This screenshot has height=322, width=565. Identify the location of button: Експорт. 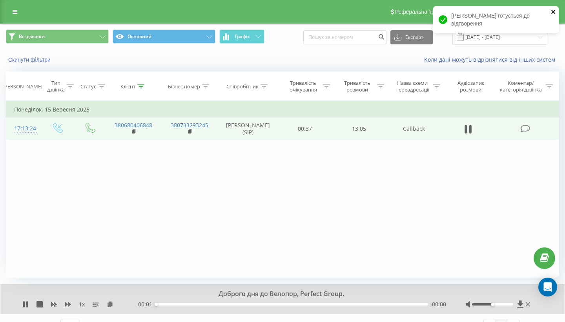
(411, 37).